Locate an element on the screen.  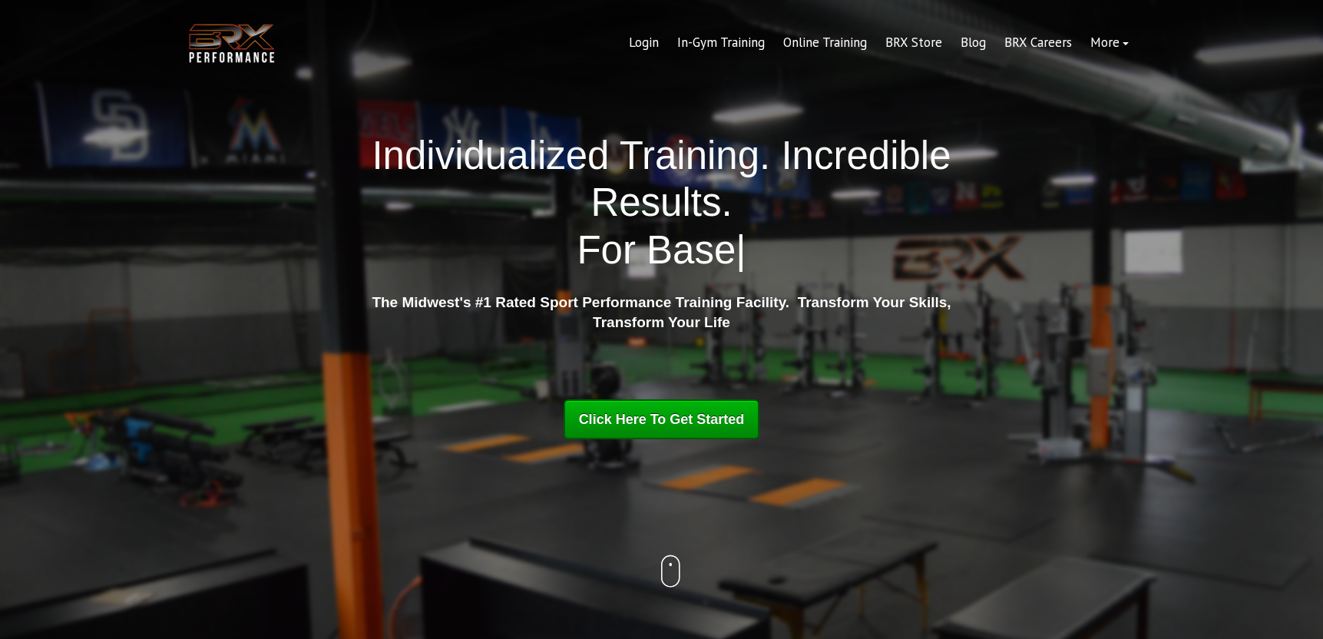
a: Online Training is located at coordinates (825, 43).